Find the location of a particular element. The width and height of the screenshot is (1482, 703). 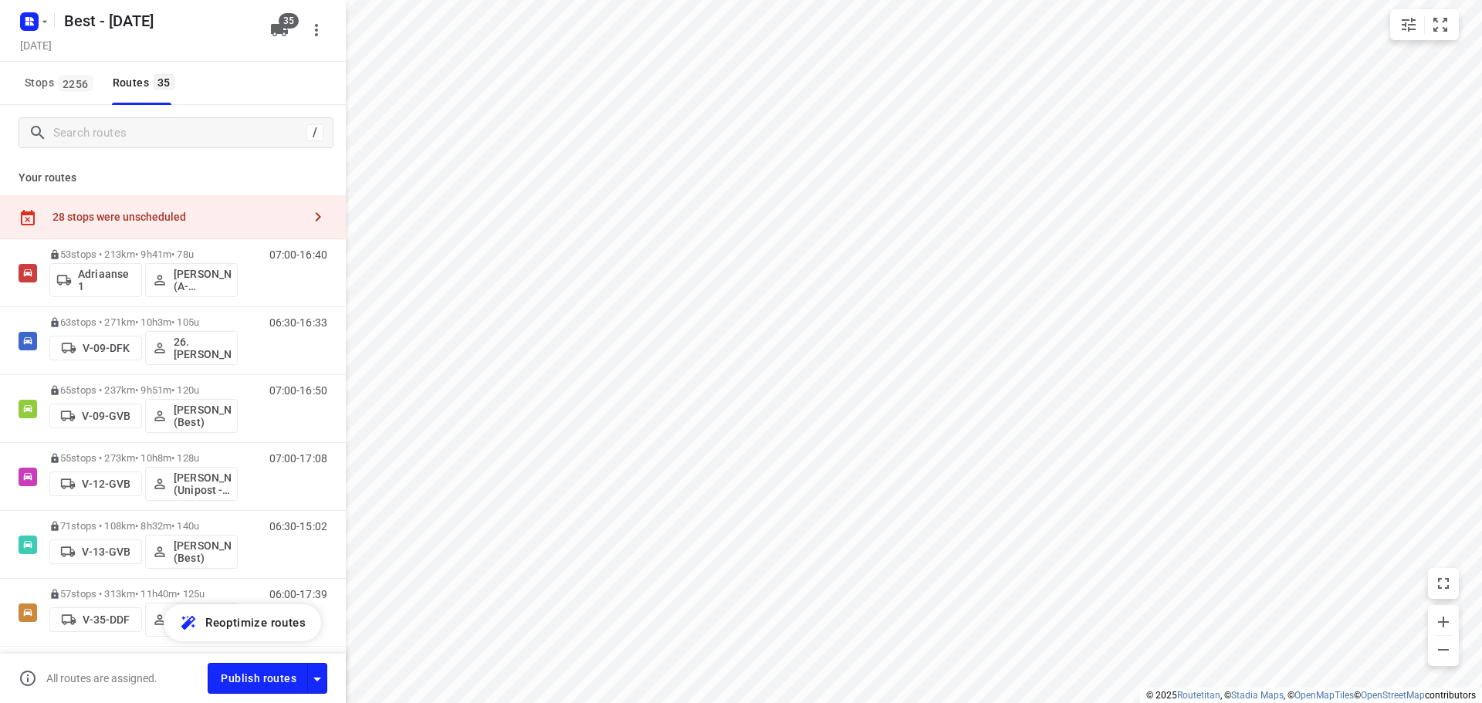

p: Adriaanse 1 is located at coordinates (107, 280).